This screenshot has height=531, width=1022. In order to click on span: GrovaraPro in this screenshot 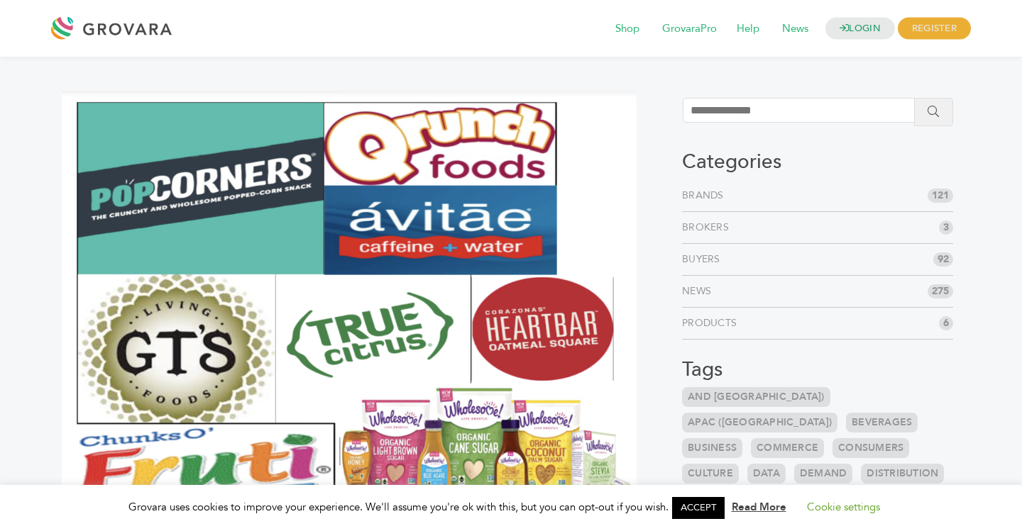, I will do `click(689, 29)`.